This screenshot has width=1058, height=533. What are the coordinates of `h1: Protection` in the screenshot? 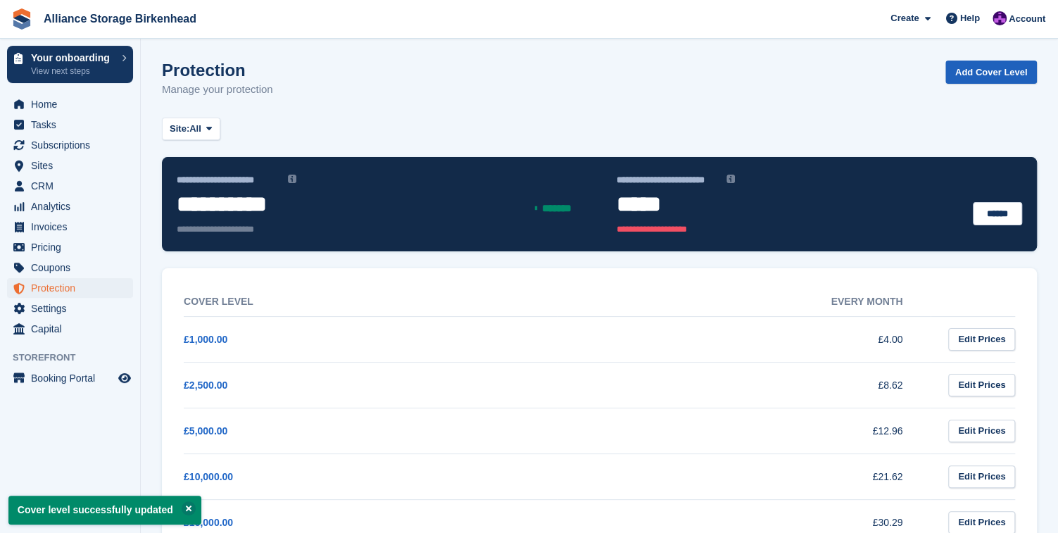 It's located at (217, 70).